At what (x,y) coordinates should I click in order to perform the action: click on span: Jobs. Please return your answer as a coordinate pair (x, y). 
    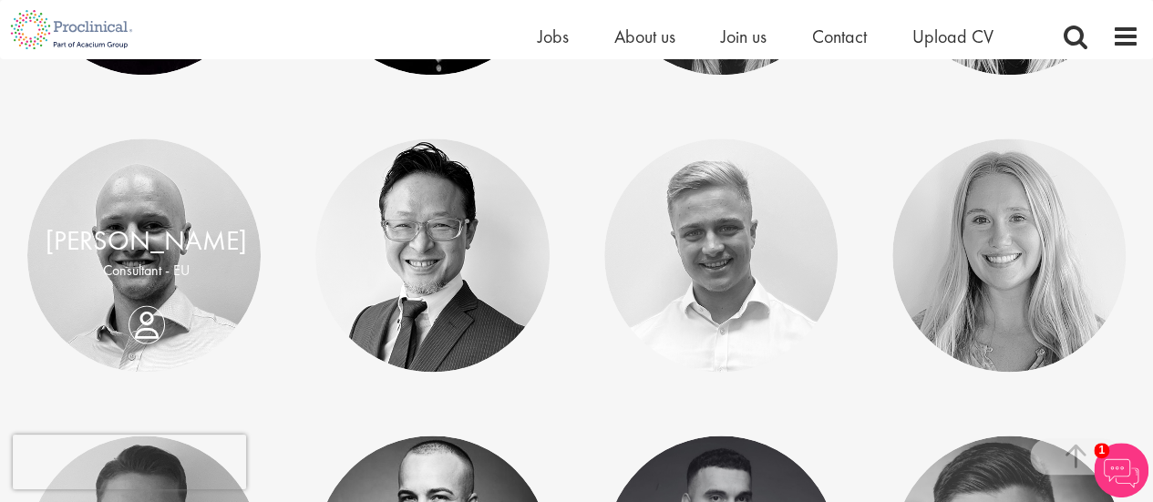
    Looking at the image, I should click on (553, 36).